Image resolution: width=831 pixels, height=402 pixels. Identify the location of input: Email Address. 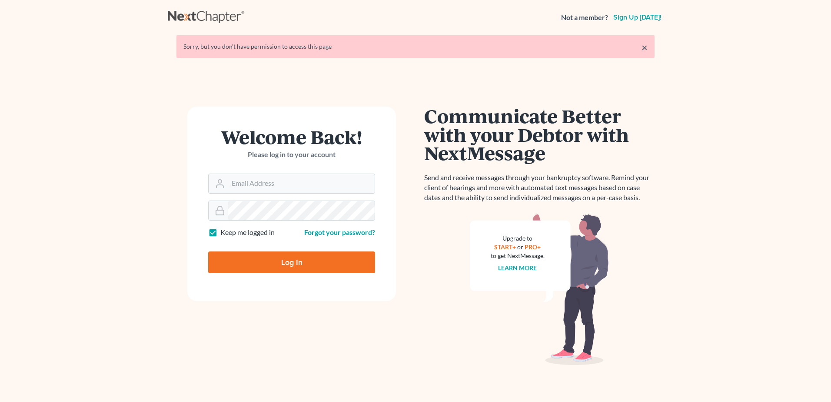
(301, 183).